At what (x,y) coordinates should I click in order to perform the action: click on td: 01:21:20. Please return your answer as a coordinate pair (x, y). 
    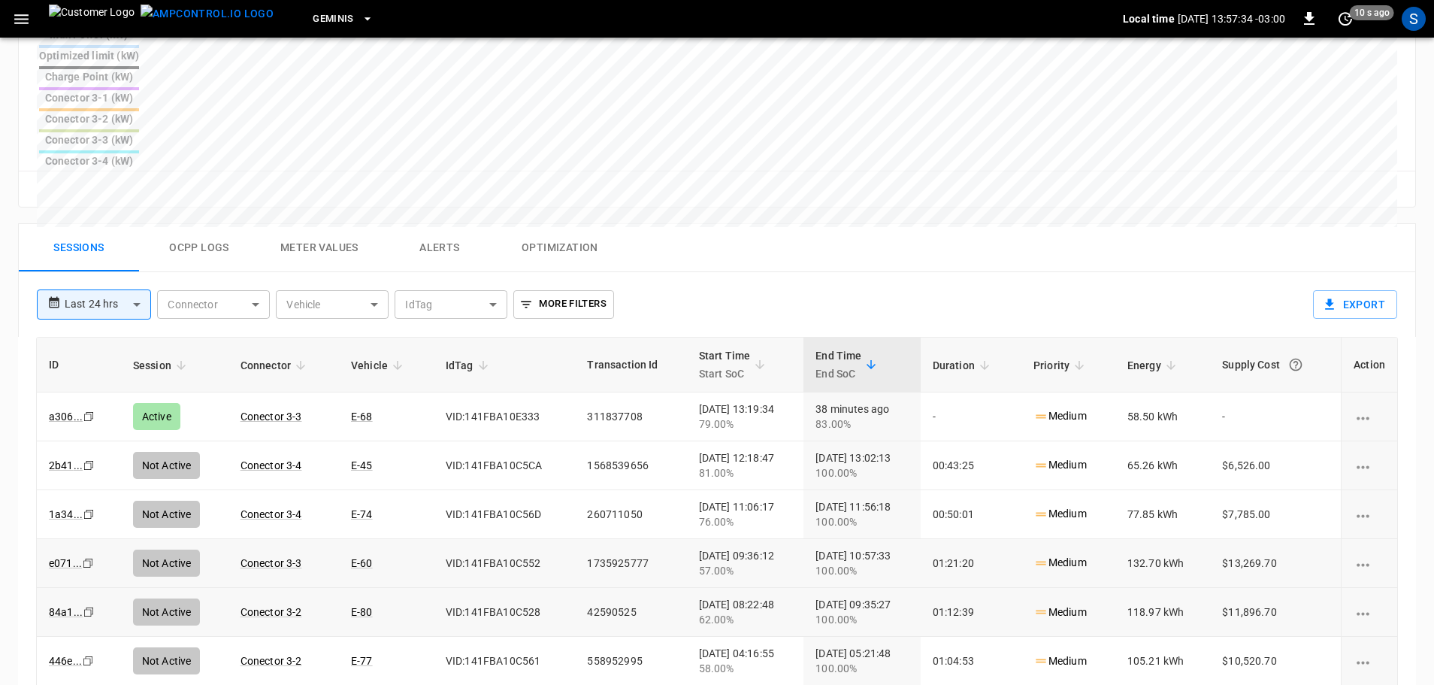
    Looking at the image, I should click on (971, 563).